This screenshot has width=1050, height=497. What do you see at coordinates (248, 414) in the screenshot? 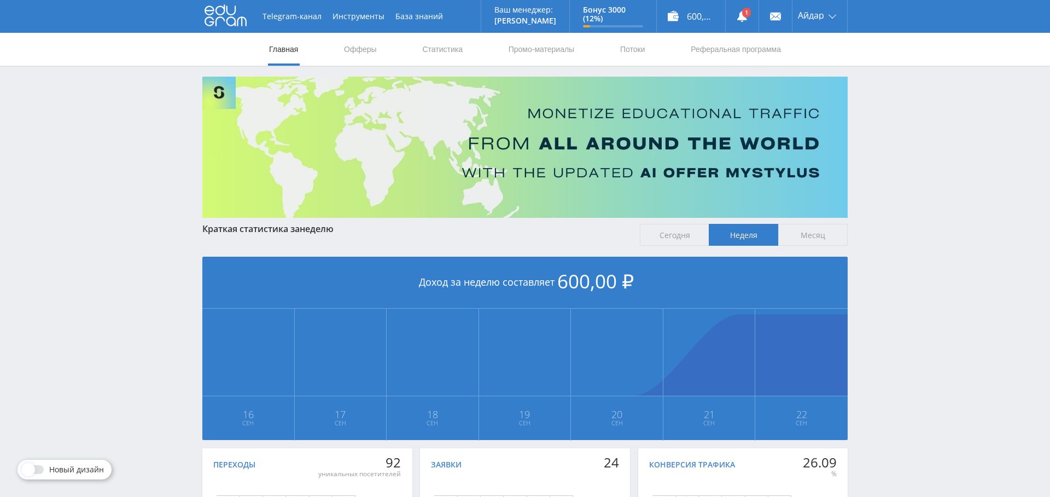
I see `span: 16` at bounding box center [248, 414].